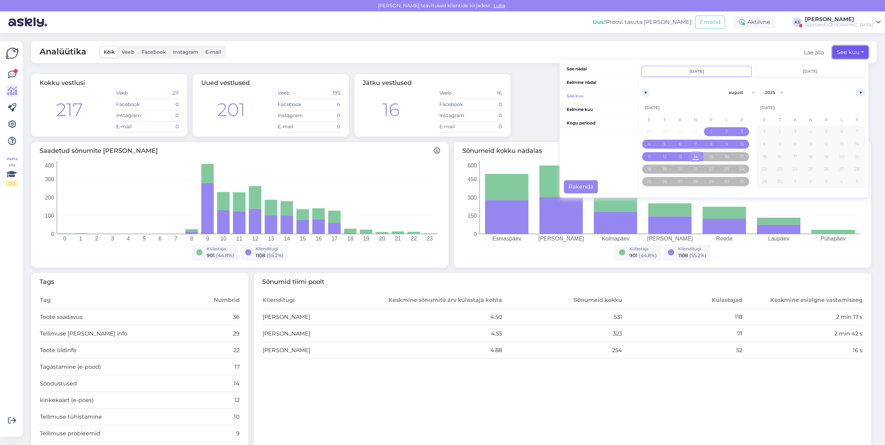 Image resolution: width=885 pixels, height=445 pixels. I want to click on span: 26, so click(827, 169).